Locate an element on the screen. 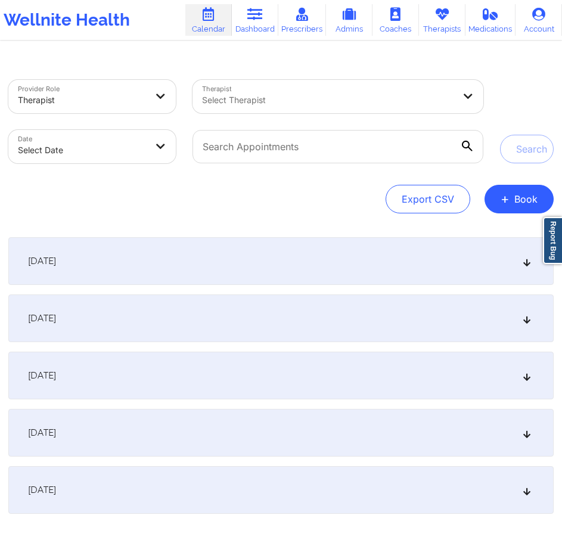  a: Admins is located at coordinates (350, 20).